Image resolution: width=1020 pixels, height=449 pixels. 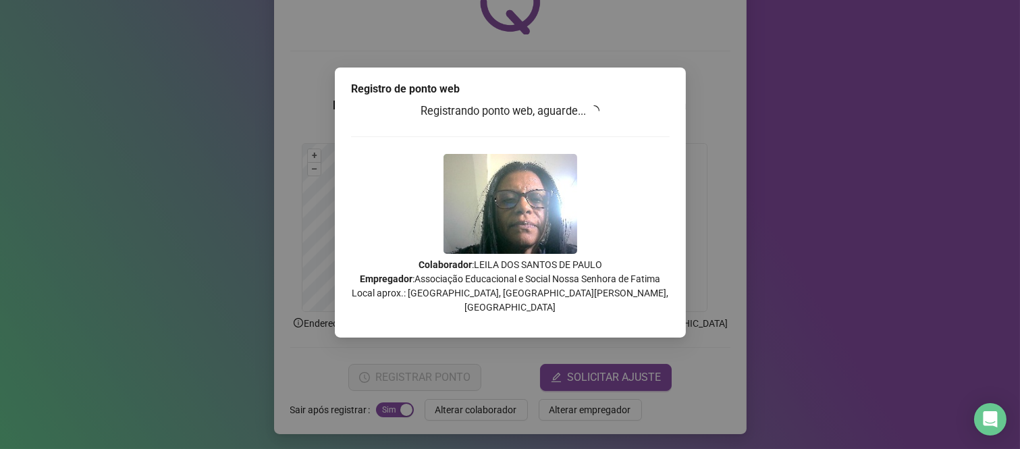 What do you see at coordinates (510, 204) in the screenshot?
I see `img: Z` at bounding box center [510, 204].